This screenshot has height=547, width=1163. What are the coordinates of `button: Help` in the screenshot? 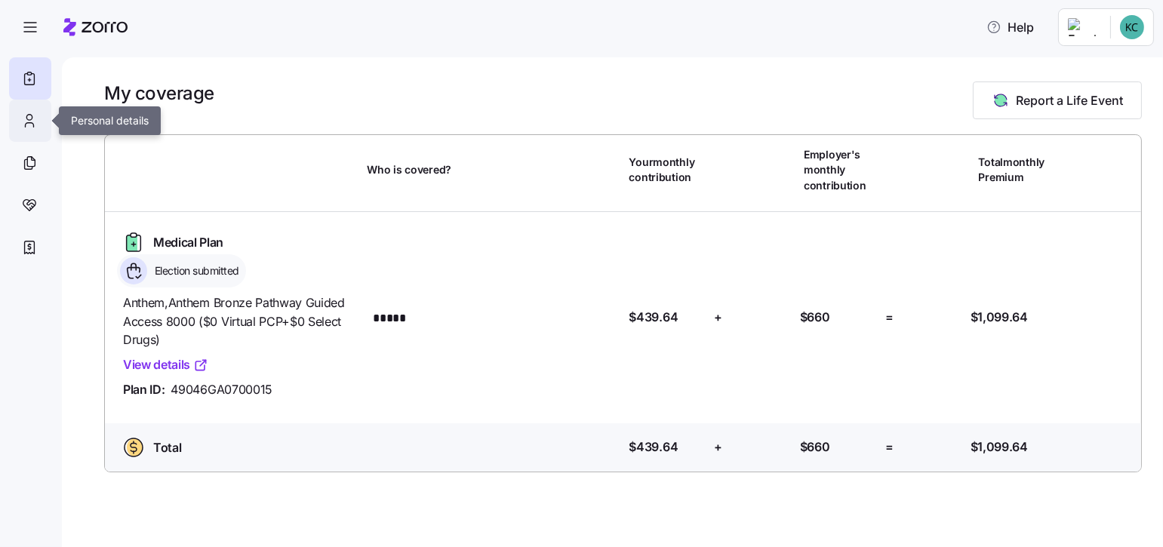 It's located at (1010, 27).